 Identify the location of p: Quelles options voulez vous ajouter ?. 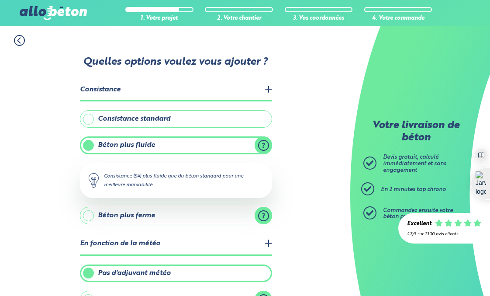
(175, 62).